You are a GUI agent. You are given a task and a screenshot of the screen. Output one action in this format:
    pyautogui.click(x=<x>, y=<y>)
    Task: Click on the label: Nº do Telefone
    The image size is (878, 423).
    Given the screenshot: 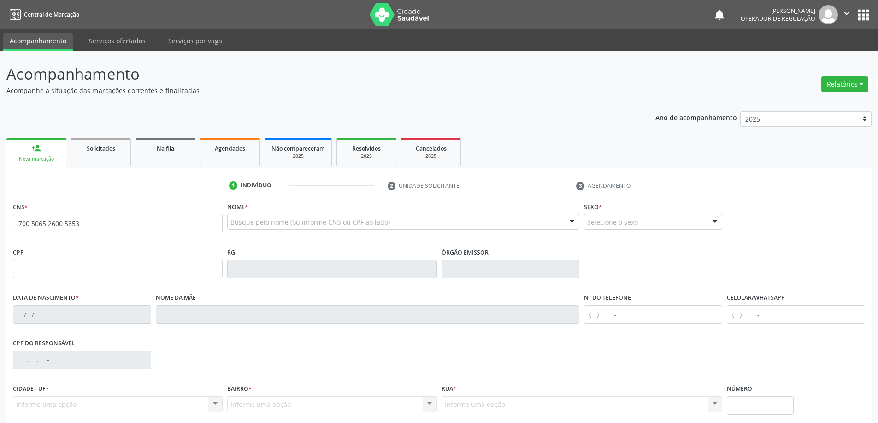 What is the action you would take?
    pyautogui.click(x=607, y=298)
    